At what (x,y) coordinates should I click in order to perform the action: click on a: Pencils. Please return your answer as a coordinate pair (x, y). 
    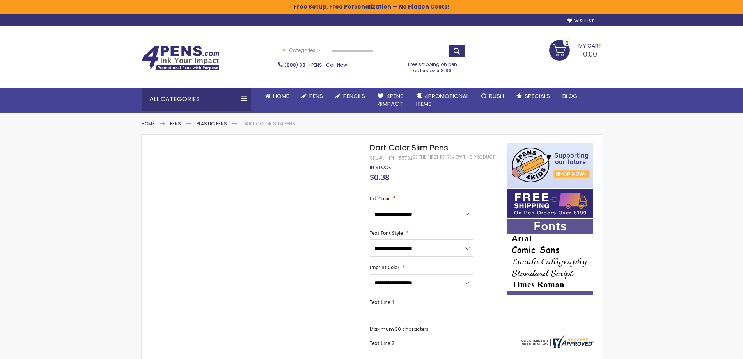
    Looking at the image, I should click on (350, 96).